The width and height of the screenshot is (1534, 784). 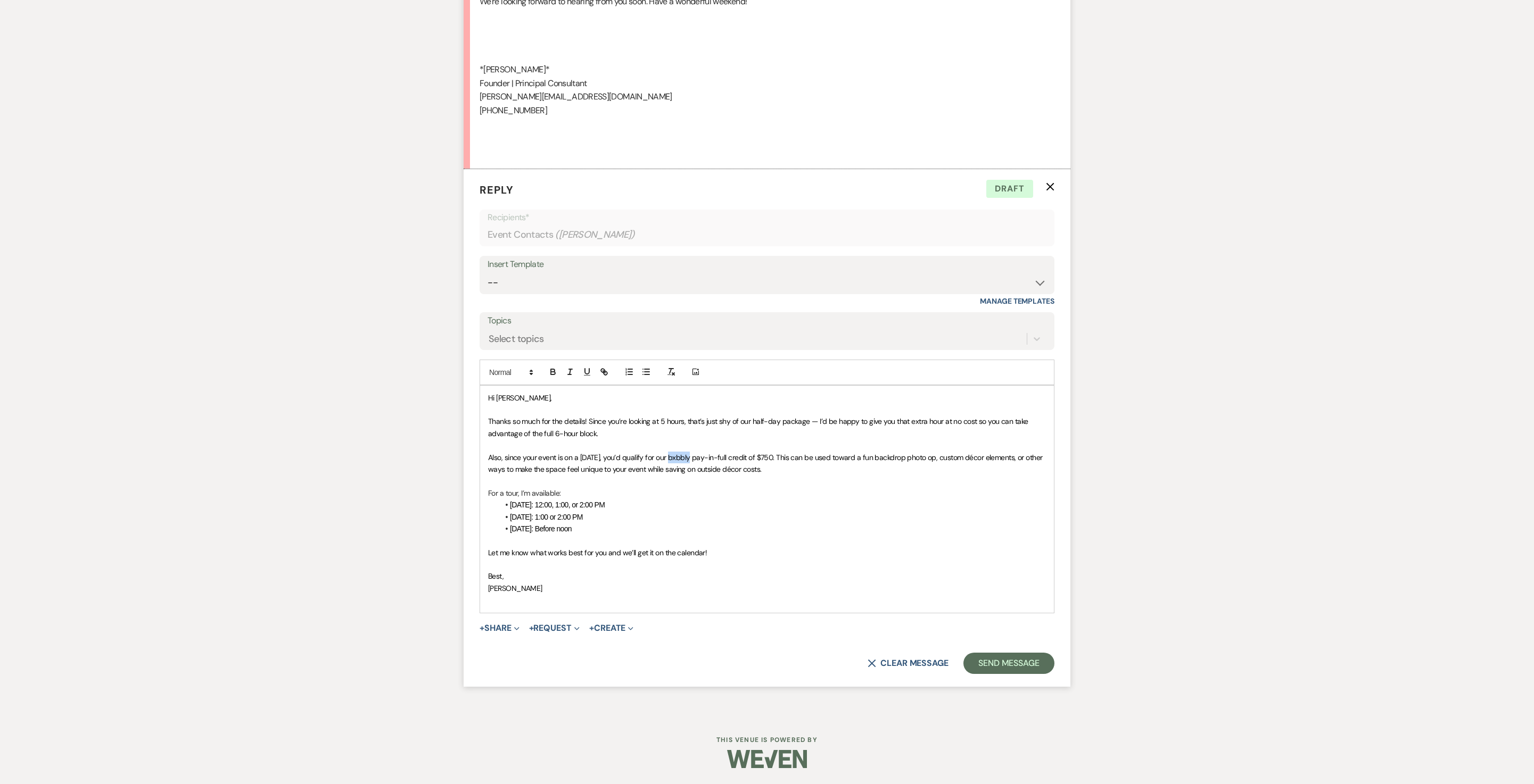 What do you see at coordinates (760, 427) in the screenshot?
I see `span: Thanks so much for the details! Since you’re looking at 5 hours, that’s just shy of our half-day ...` at bounding box center [760, 427].